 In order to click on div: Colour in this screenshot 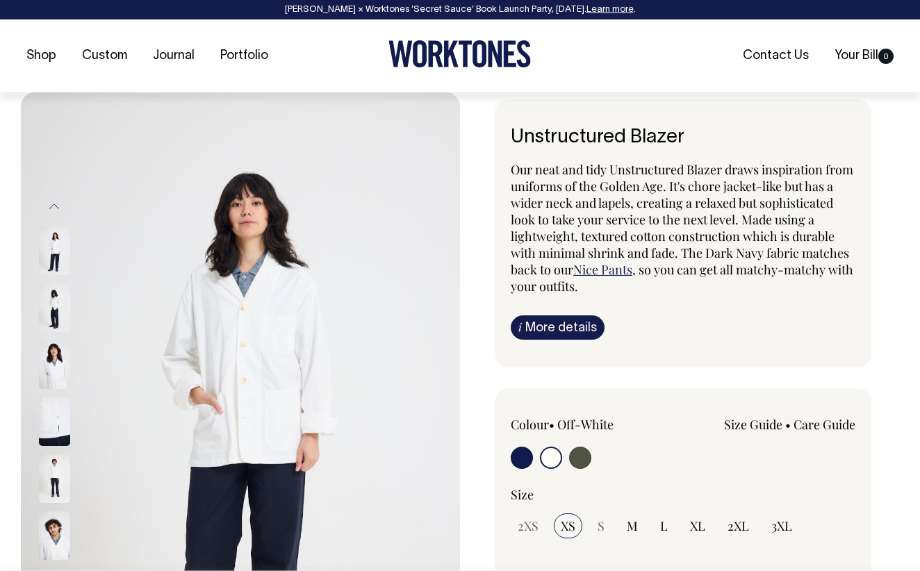, I will do `click(580, 425)`.